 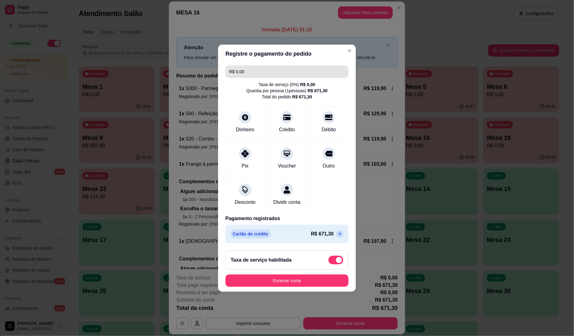 I want to click on div: Outro, so click(x=329, y=166).